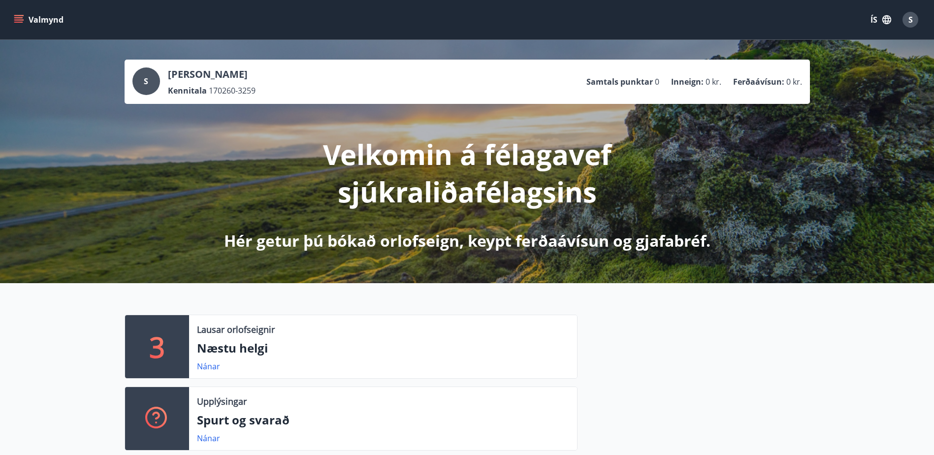 The image size is (934, 455). Describe the element at coordinates (657, 82) in the screenshot. I see `span: 0` at that location.